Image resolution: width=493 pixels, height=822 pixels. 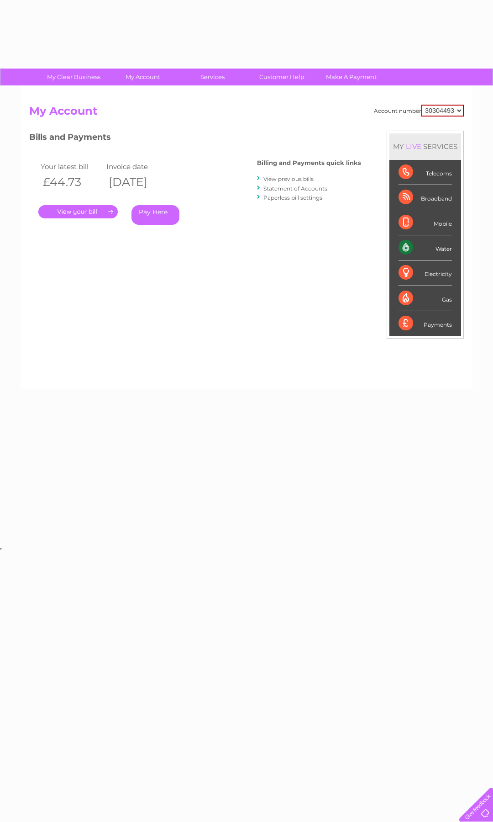 I want to click on a: Pay Here, so click(x=155, y=215).